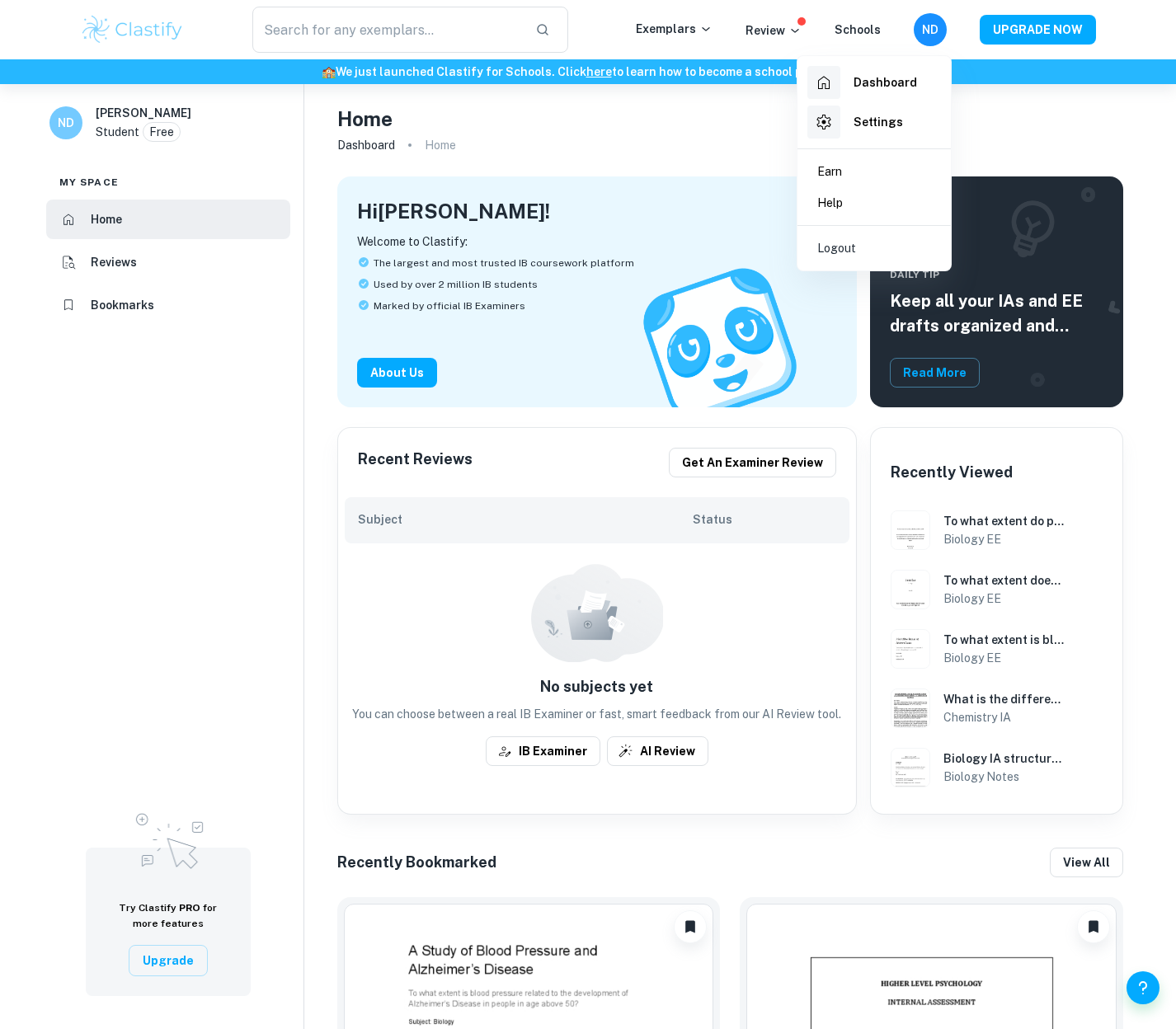  What do you see at coordinates (875, 122) in the screenshot?
I see `a: Settings` at bounding box center [875, 122].